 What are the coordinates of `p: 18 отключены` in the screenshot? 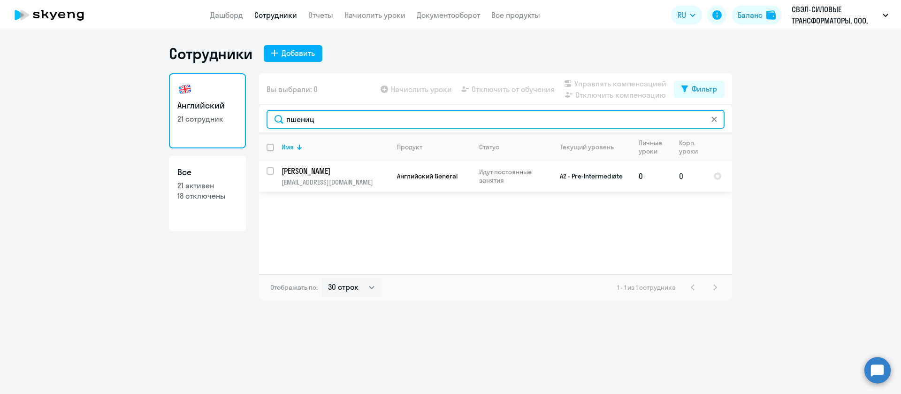 It's located at (208, 196).